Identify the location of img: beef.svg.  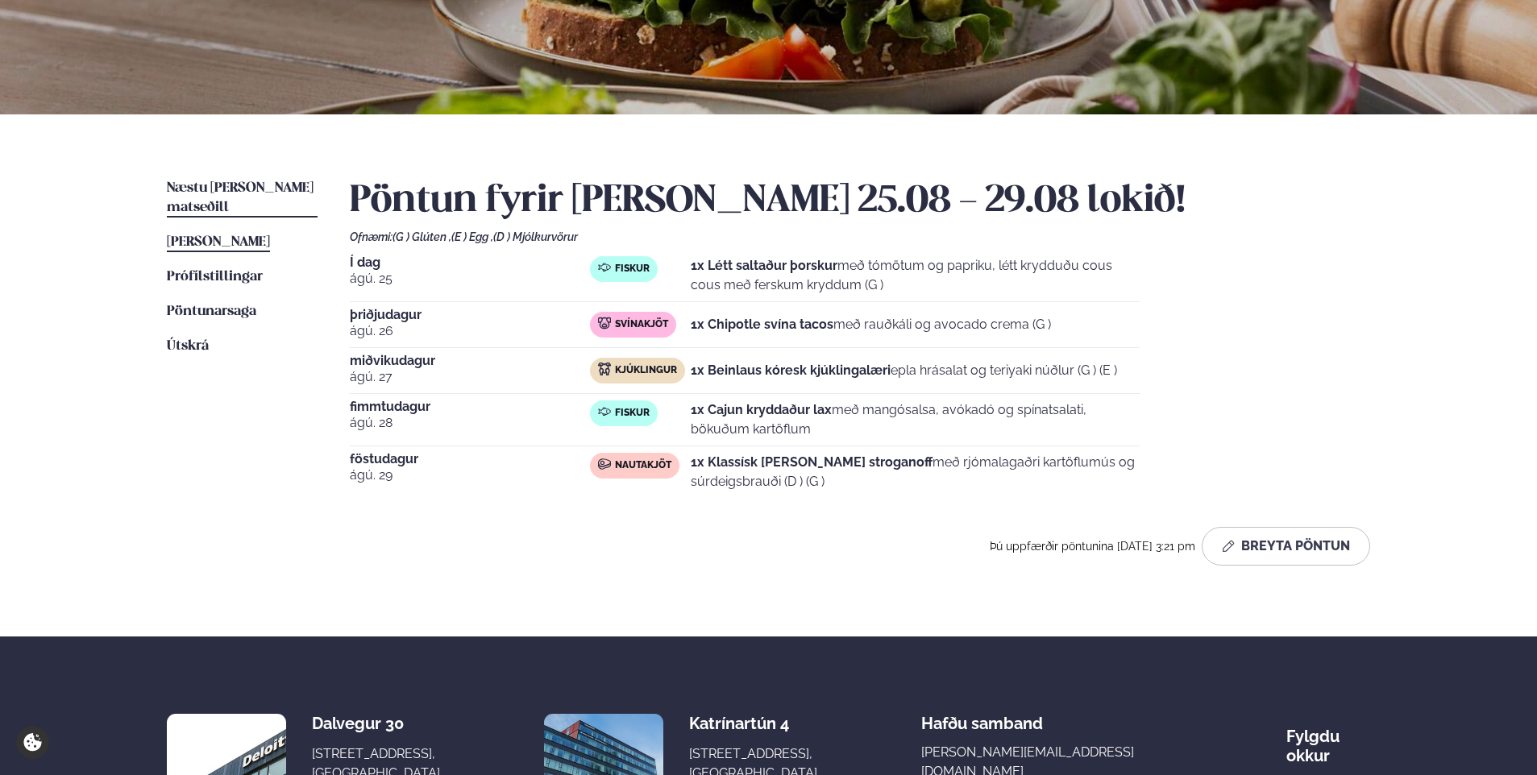
(605, 464).